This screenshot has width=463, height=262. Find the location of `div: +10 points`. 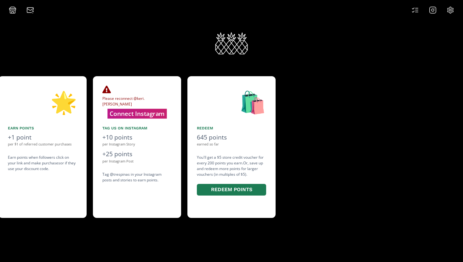

div: +10 points is located at coordinates (137, 137).